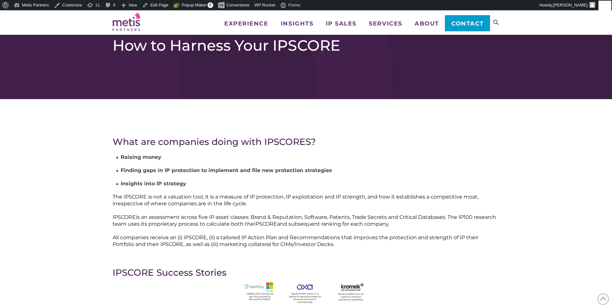 The image size is (612, 308). Describe the element at coordinates (427, 24) in the screenshot. I see `span: About` at that location.